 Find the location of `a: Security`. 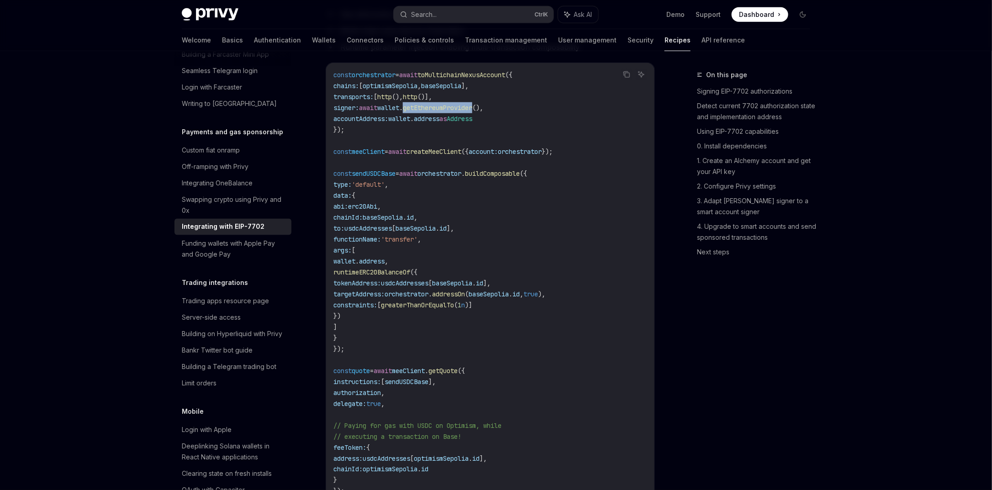

a: Security is located at coordinates (640, 40).